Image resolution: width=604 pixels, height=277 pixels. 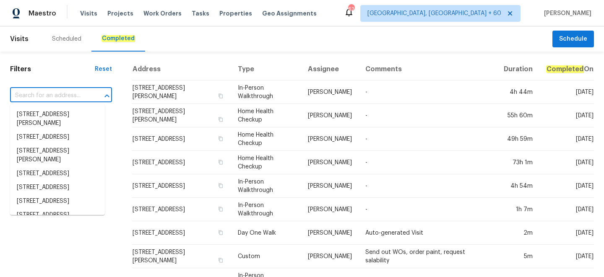 I want to click on span: Tasks, so click(x=201, y=13).